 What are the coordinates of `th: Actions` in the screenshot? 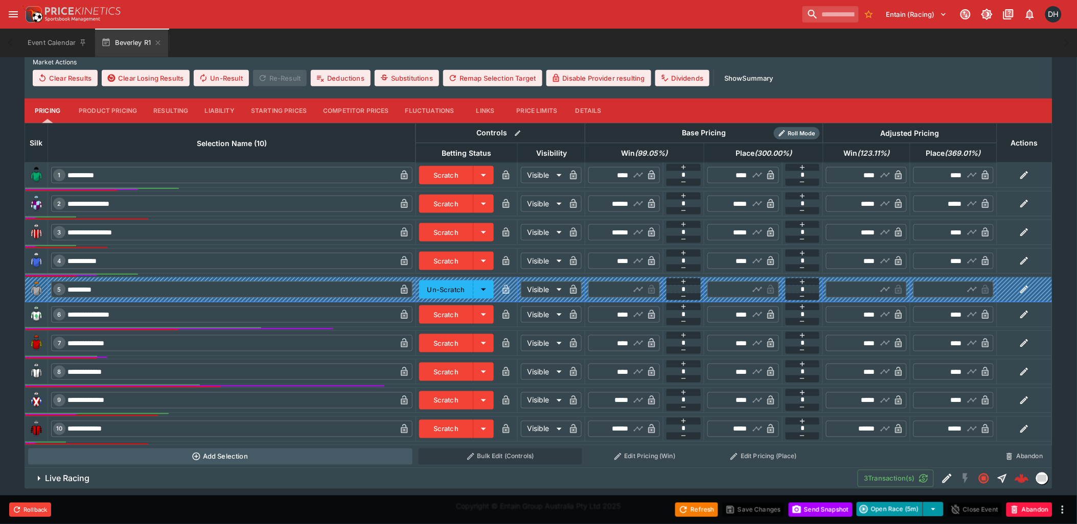 It's located at (1024, 143).